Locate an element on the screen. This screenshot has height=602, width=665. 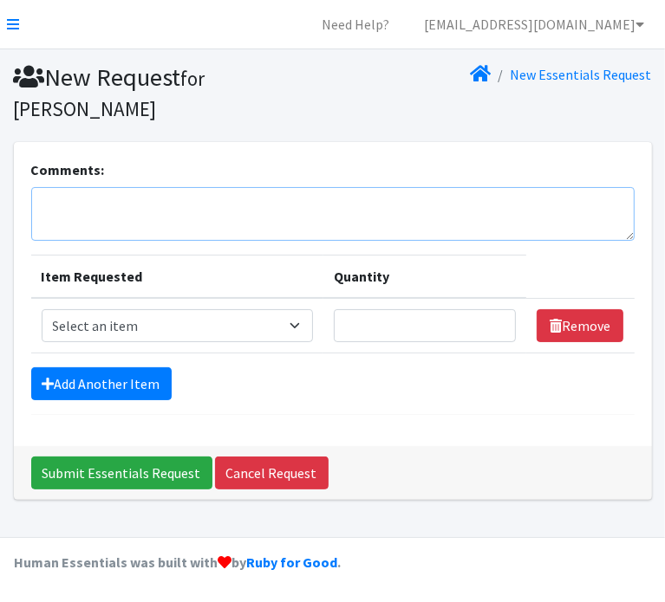
a: Cancel Request is located at coordinates (271, 473).